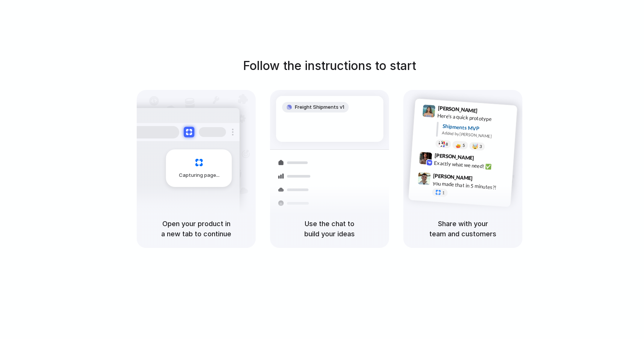  What do you see at coordinates (484, 160) in the screenshot?
I see `span: 9:42 AM` at bounding box center [484, 160].